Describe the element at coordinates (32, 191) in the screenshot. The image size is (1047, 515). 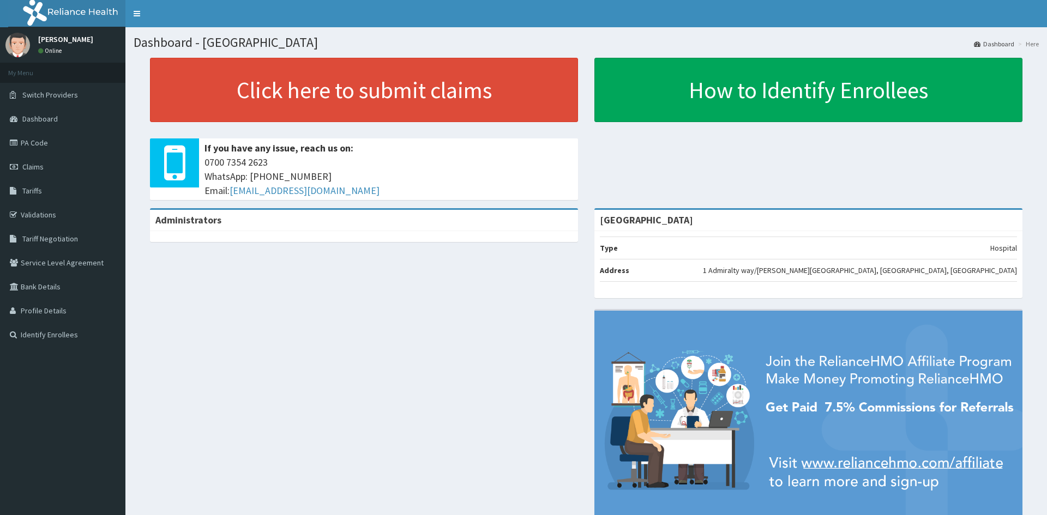
I see `span: Tariffs` at that location.